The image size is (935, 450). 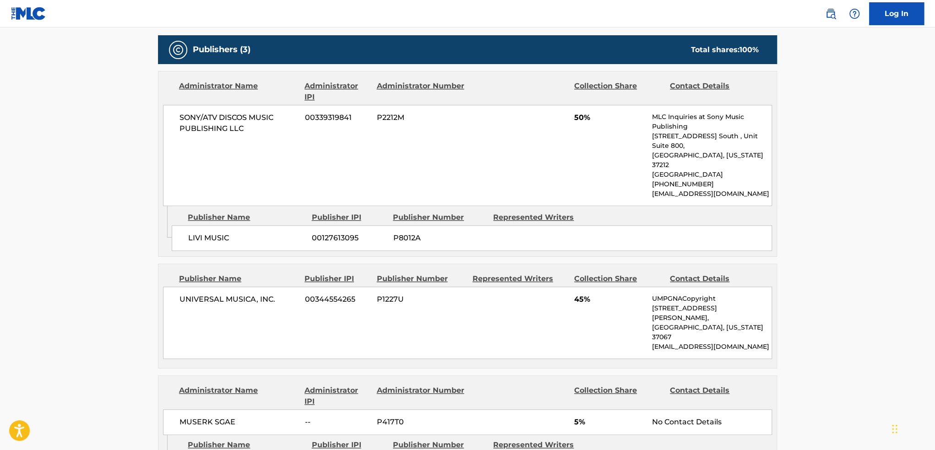 I want to click on span: P1227U, so click(x=421, y=300).